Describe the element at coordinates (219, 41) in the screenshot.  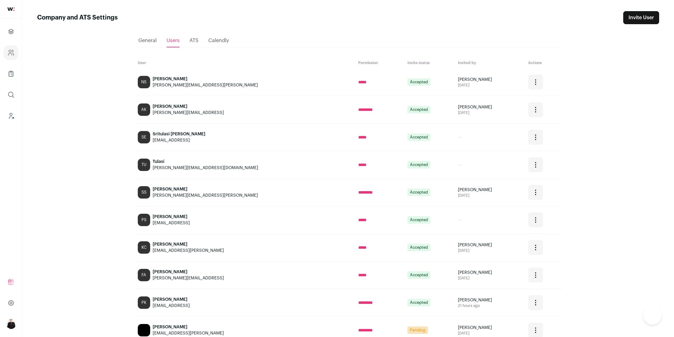
I see `a: Calendly` at that location.